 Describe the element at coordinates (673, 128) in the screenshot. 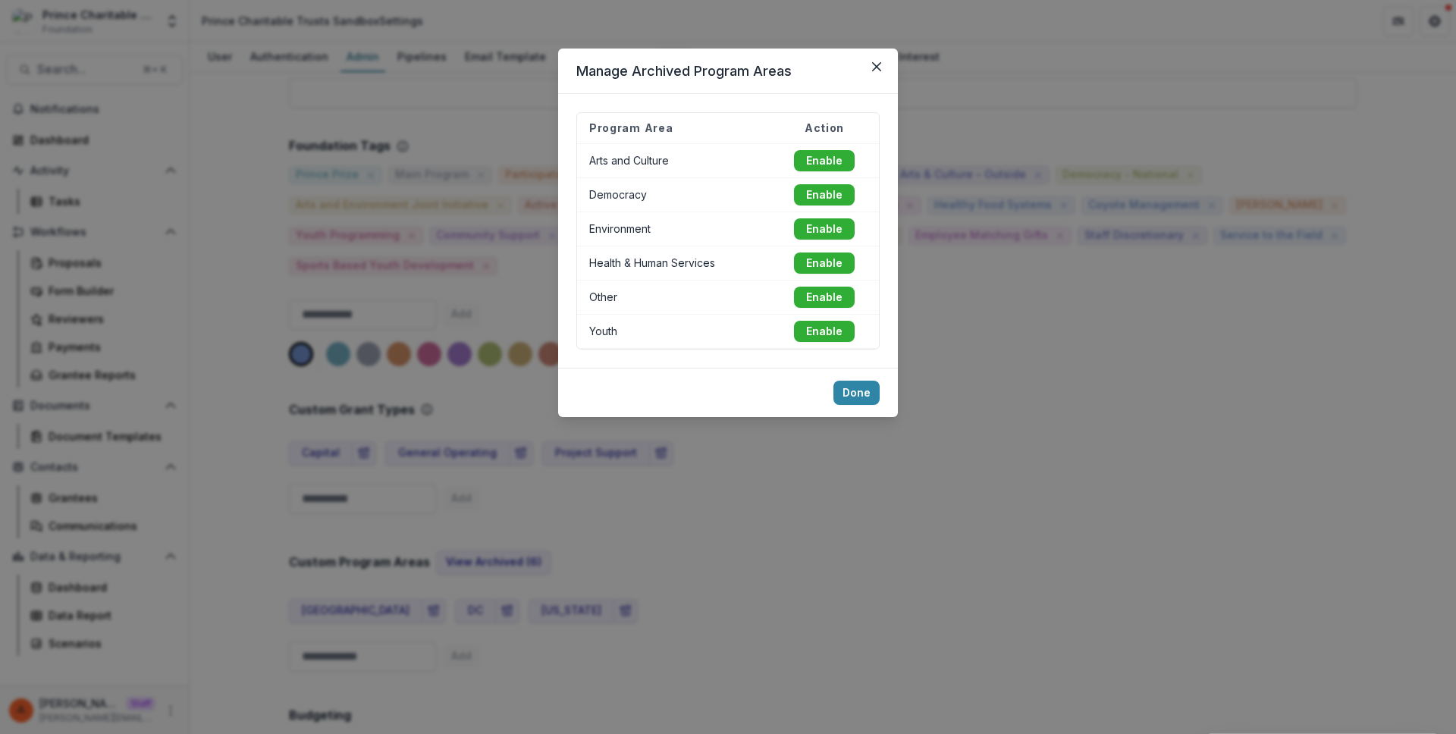

I see `th: Program Area` at that location.